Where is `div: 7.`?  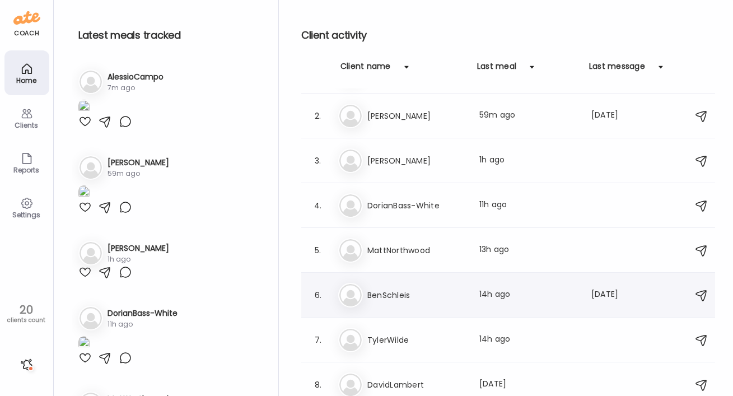 div: 7. is located at coordinates (318, 340).